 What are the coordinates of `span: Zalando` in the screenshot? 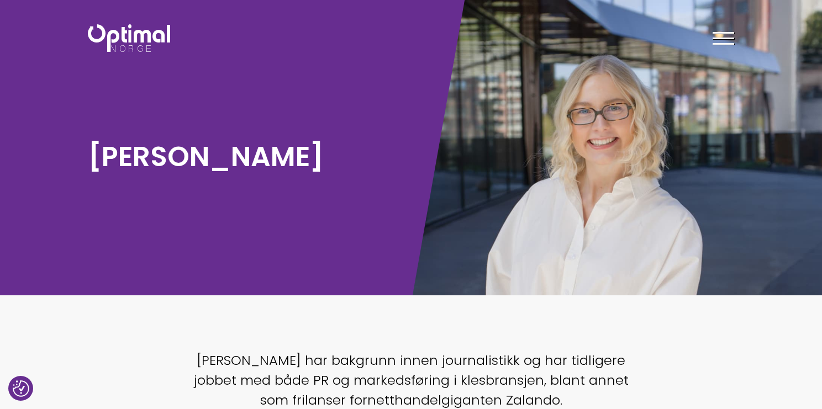 It's located at (533, 400).